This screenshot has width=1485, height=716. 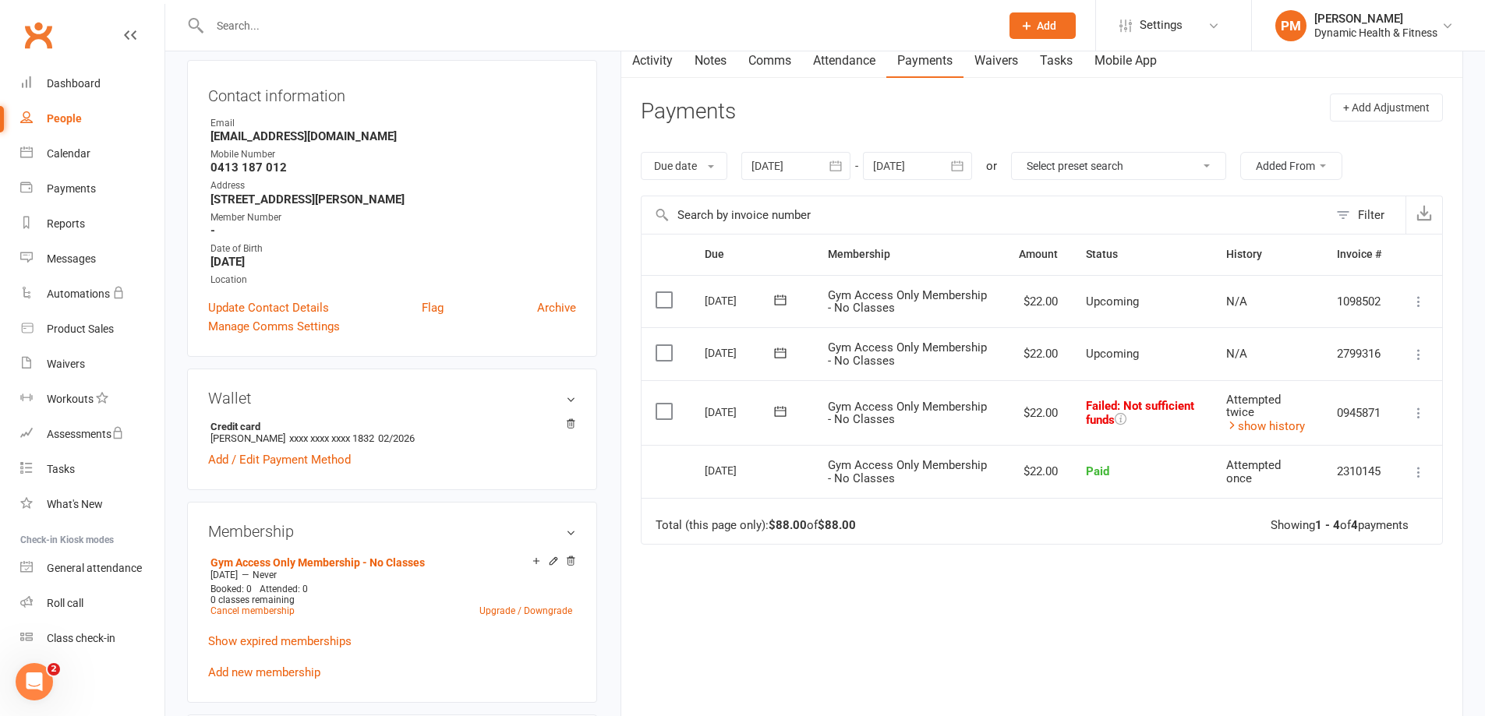 What do you see at coordinates (1354, 525) in the screenshot?
I see `strong: 4` at bounding box center [1354, 525].